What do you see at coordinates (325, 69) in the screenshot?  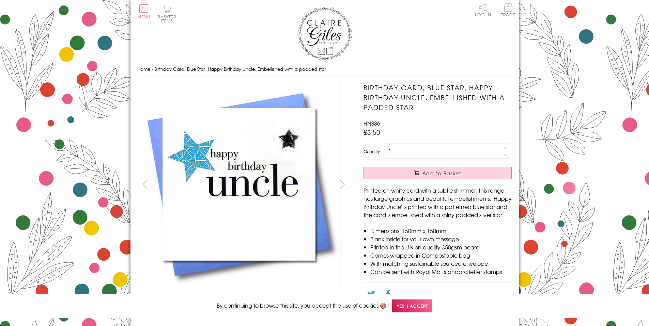 I see `nav: breadcrumbs` at bounding box center [325, 69].